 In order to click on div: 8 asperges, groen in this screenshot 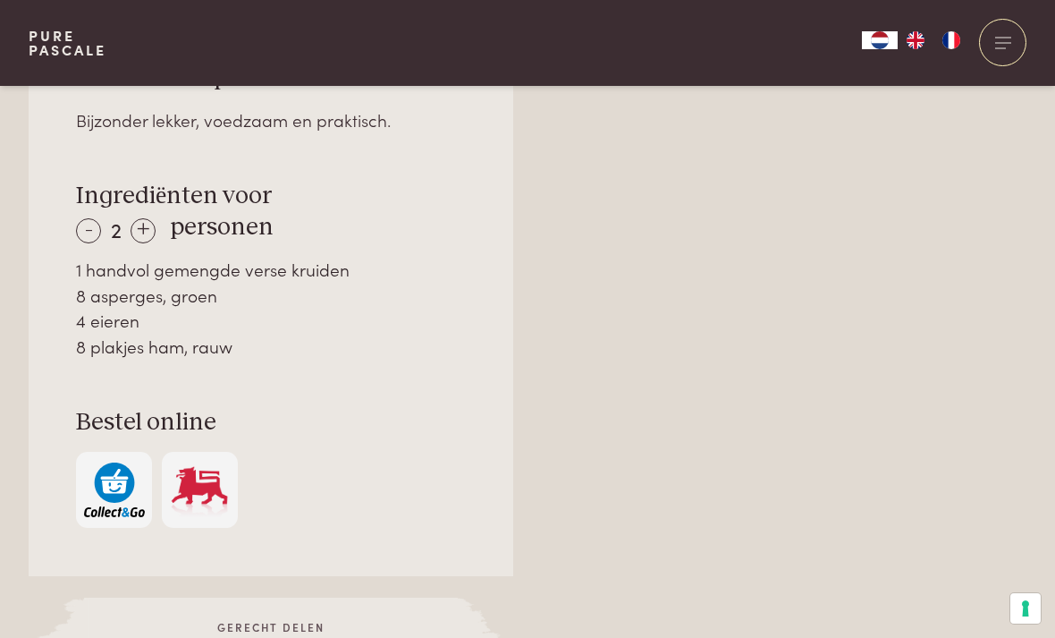, I will do `click(271, 295)`.